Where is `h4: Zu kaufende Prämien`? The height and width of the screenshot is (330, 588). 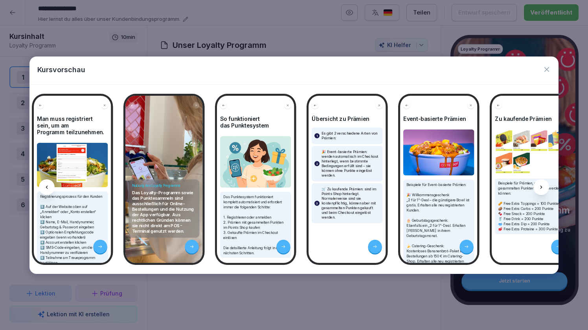 h4: Zu kaufende Prämien is located at coordinates (530, 119).